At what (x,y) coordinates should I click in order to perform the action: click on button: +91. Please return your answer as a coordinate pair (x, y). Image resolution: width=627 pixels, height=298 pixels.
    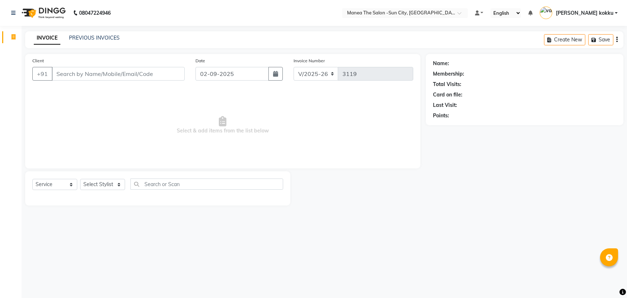
    Looking at the image, I should click on (42, 74).